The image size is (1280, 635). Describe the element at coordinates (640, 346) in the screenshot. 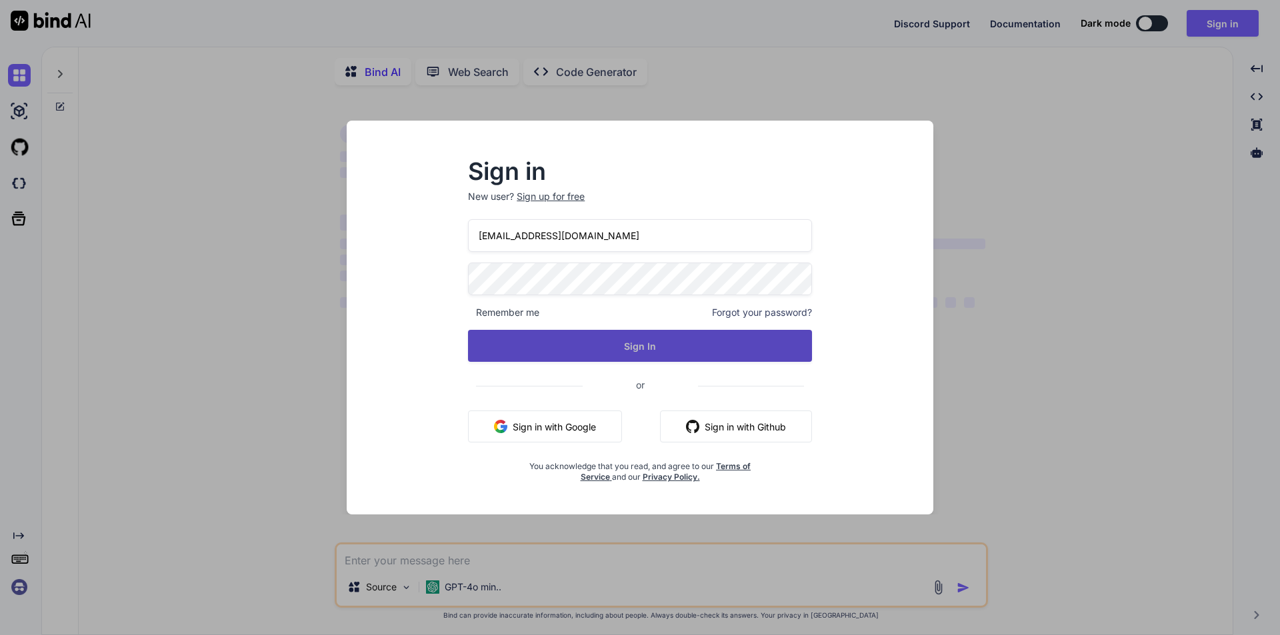

I see `button: Sign In` at that location.